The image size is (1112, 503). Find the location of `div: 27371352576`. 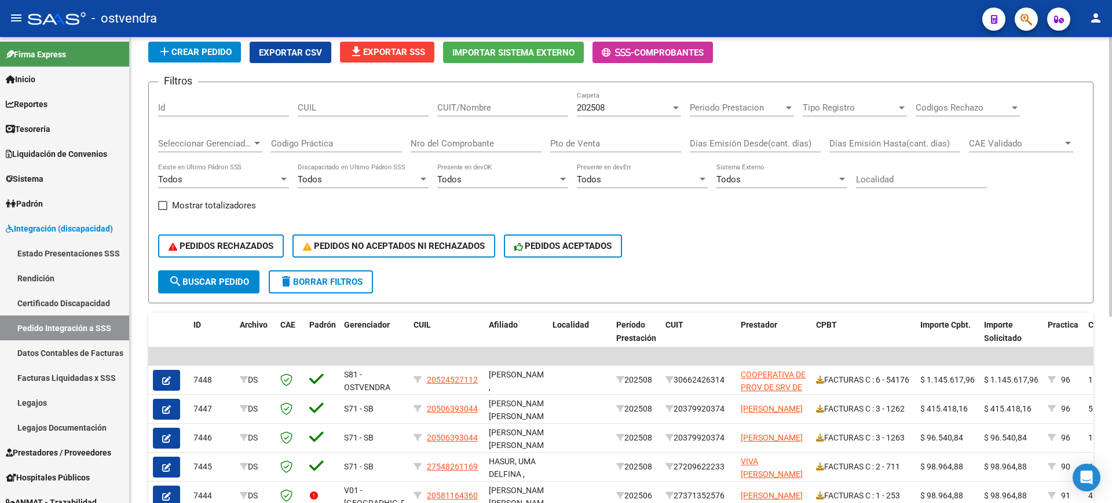

div: 27371352576 is located at coordinates (698, 496).